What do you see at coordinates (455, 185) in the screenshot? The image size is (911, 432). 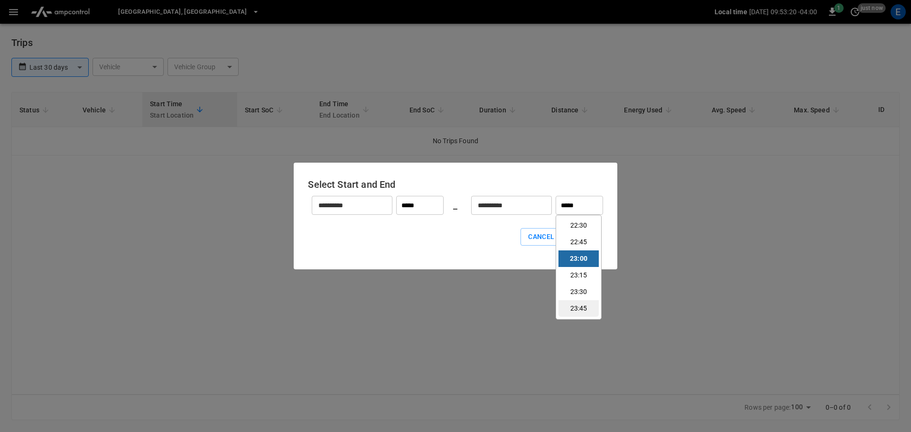 I see `h6: Select Start and End` at bounding box center [455, 185].